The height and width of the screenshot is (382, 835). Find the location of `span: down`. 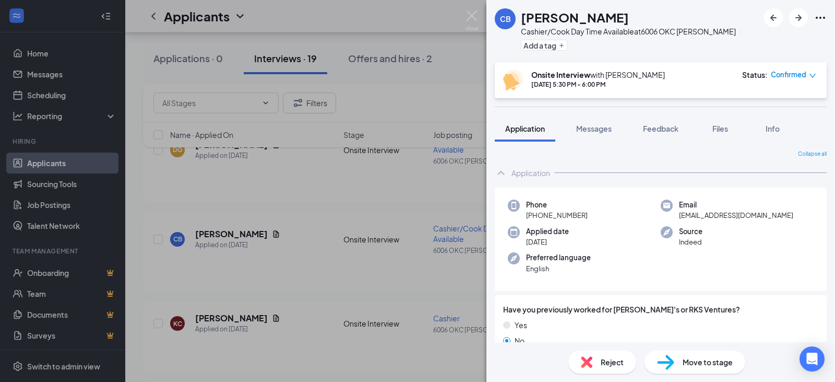

span: down is located at coordinates (813, 76).